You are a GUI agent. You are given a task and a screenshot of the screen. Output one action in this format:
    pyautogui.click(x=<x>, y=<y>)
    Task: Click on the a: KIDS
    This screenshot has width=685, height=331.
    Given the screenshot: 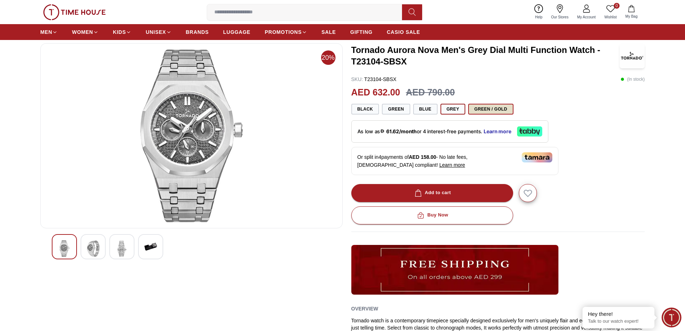 What is the action you would take?
    pyautogui.click(x=122, y=32)
    